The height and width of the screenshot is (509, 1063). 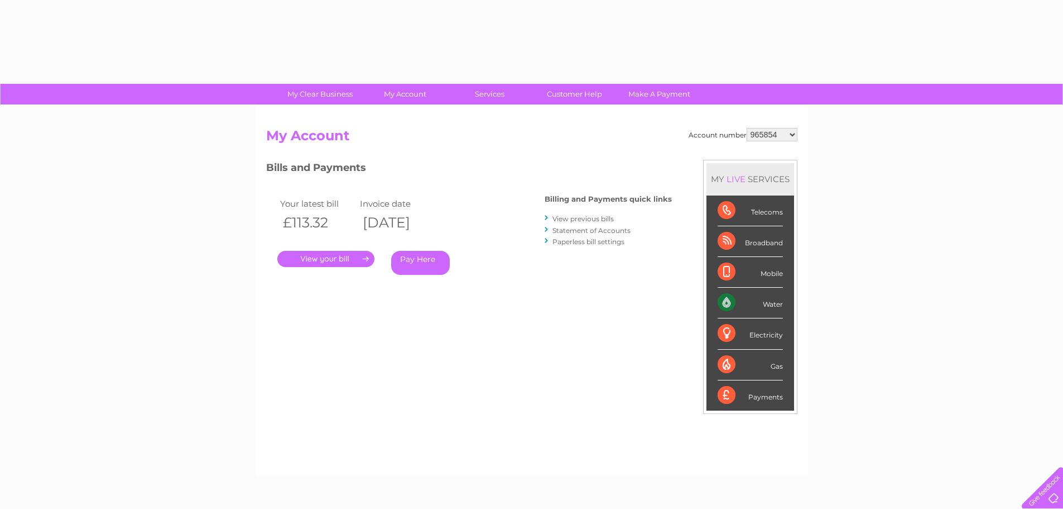 I want to click on div: Broadband, so click(x=750, y=241).